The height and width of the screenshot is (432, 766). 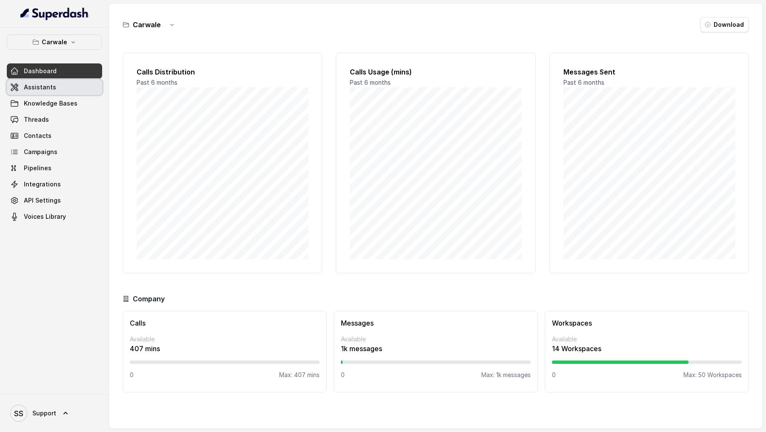 What do you see at coordinates (54, 168) in the screenshot?
I see `a: Pipelines` at bounding box center [54, 168].